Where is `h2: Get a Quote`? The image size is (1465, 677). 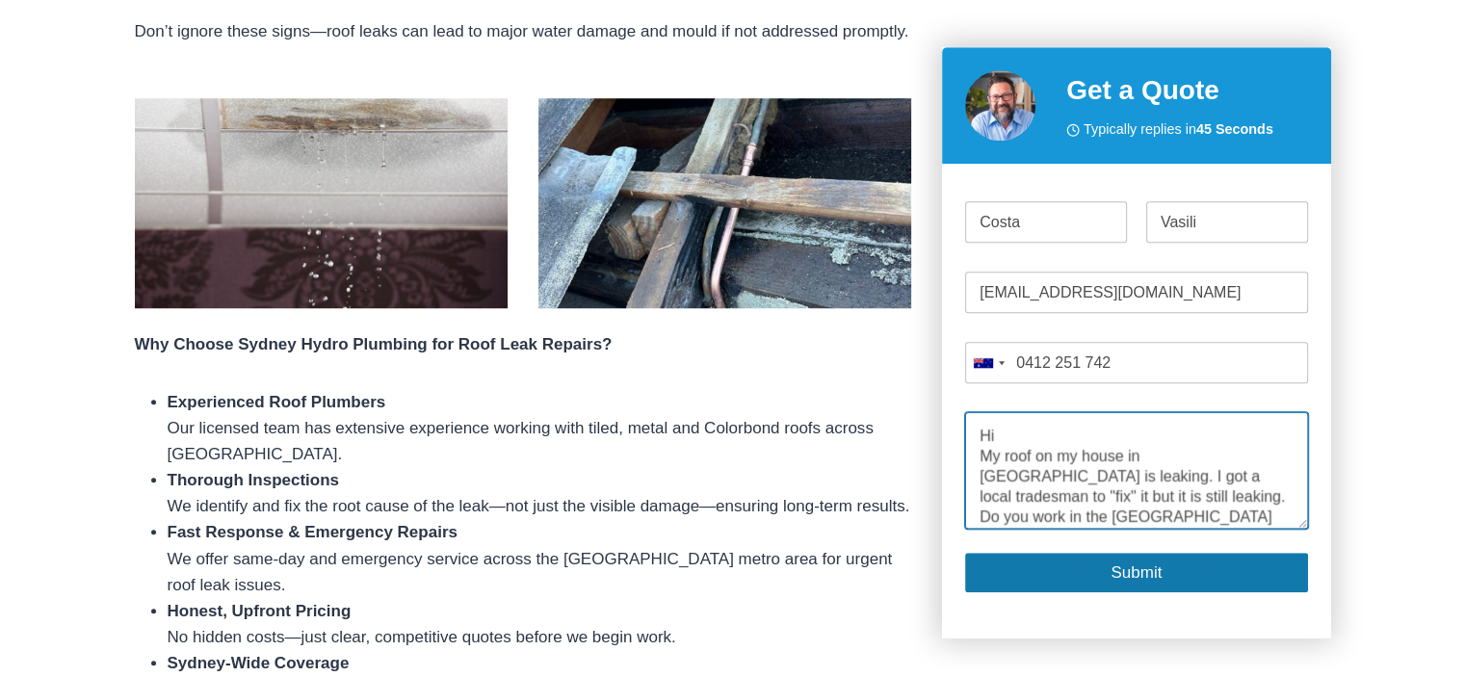 h2: Get a Quote is located at coordinates (1186, 91).